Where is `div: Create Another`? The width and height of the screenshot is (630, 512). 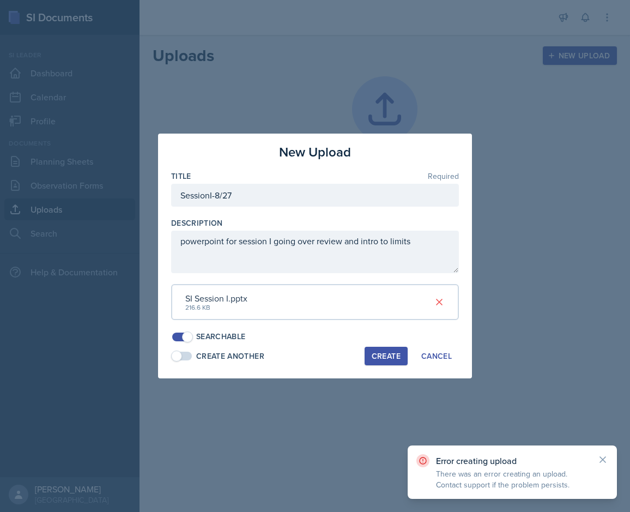
div: Create Another is located at coordinates (230, 356).